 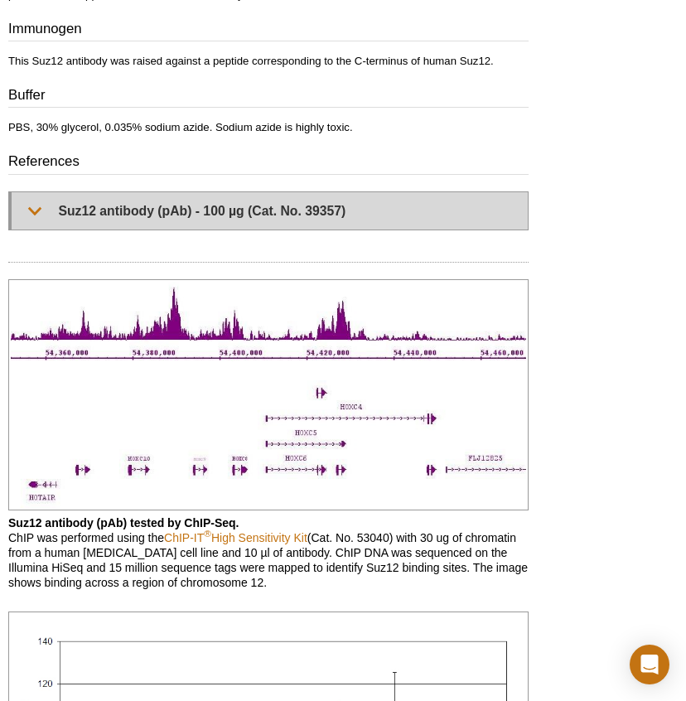 What do you see at coordinates (268, 61) in the screenshot?
I see `p: This Suz12 antibody was raised against a peptide corresponding to the C-terminus of human Suz12.` at bounding box center [268, 61].